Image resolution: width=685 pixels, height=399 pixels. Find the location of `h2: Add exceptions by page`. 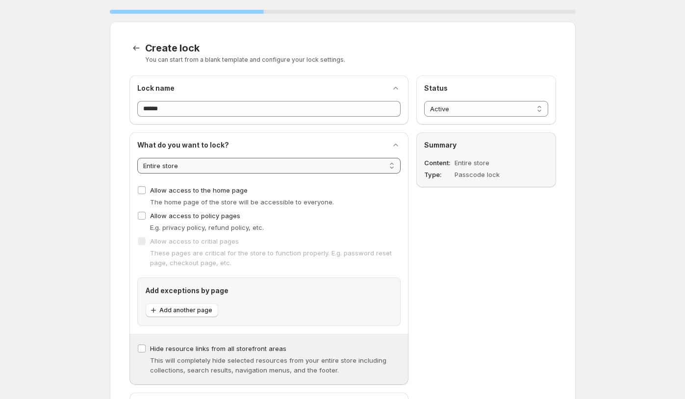

h2: Add exceptions by page is located at coordinates (269, 291).